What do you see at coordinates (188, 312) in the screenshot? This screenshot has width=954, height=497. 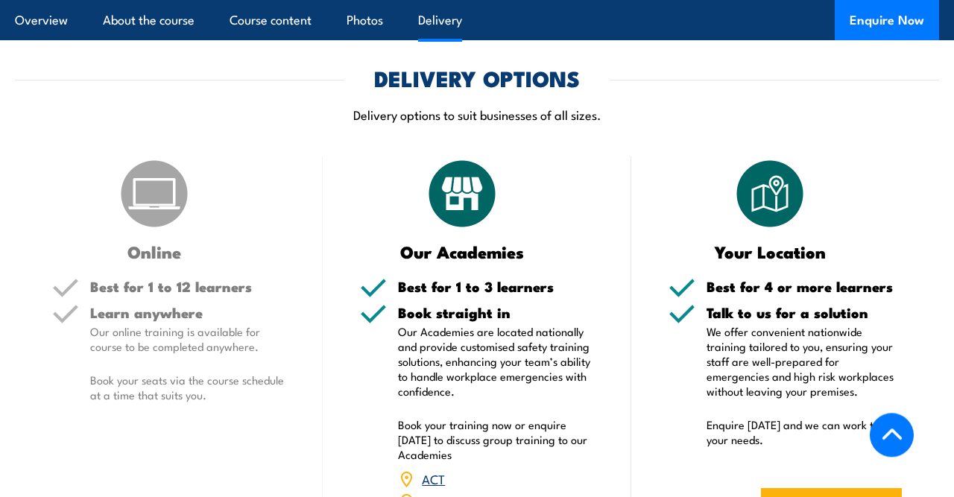 I see `h5: Learn anywhere` at bounding box center [188, 312].